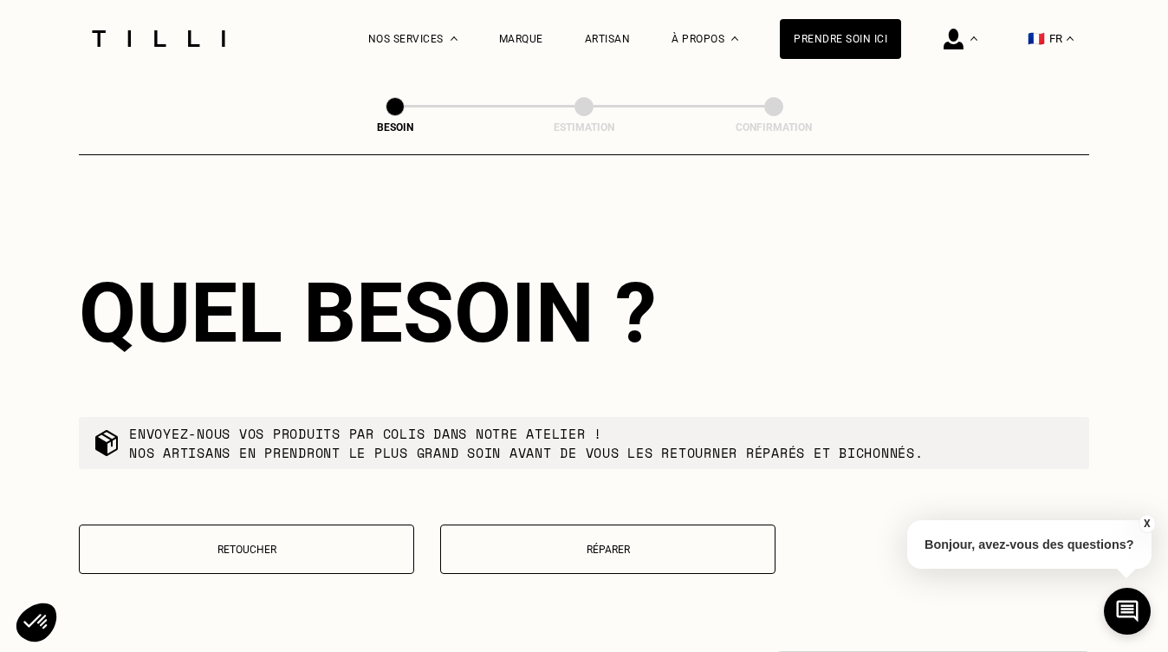  I want to click on img: Menu déroulant à propos, so click(735, 38).